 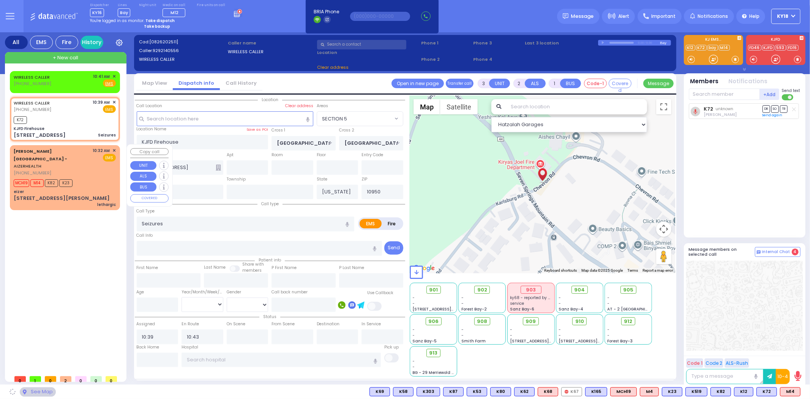 I want to click on a: WIRELESS CALLER, so click(x=32, y=77).